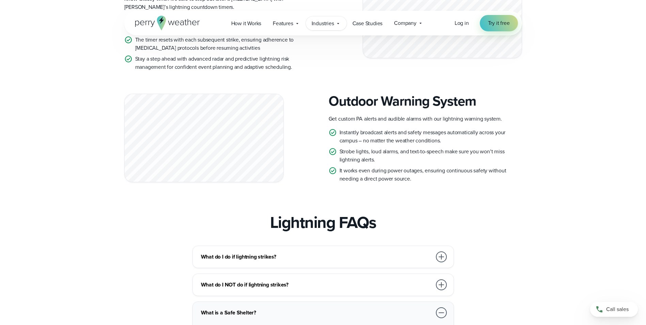 This screenshot has width=646, height=325. What do you see at coordinates (323, 222) in the screenshot?
I see `h2: Lightning FAQs` at bounding box center [323, 222].